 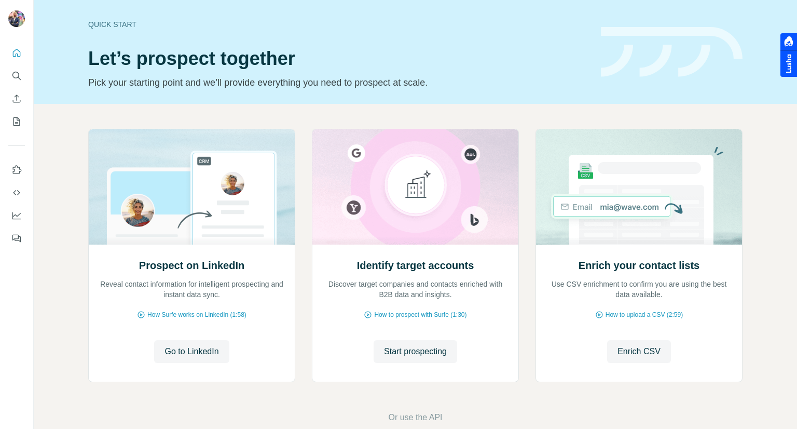 I want to click on span: How Surfe works on LinkedIn (1:58), so click(x=197, y=315).